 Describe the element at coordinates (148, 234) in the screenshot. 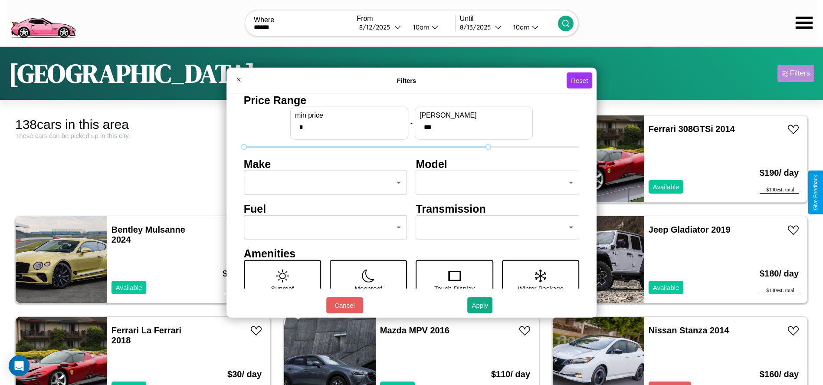

I see `a: Bentley Mulsanne 2024` at that location.